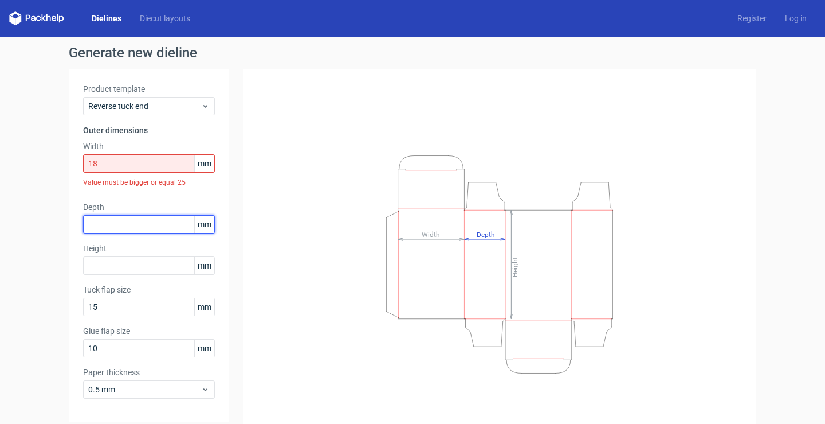 This screenshot has width=825, height=424. What do you see at coordinates (144, 389) in the screenshot?
I see `span: 0.5 mm` at bounding box center [144, 389].